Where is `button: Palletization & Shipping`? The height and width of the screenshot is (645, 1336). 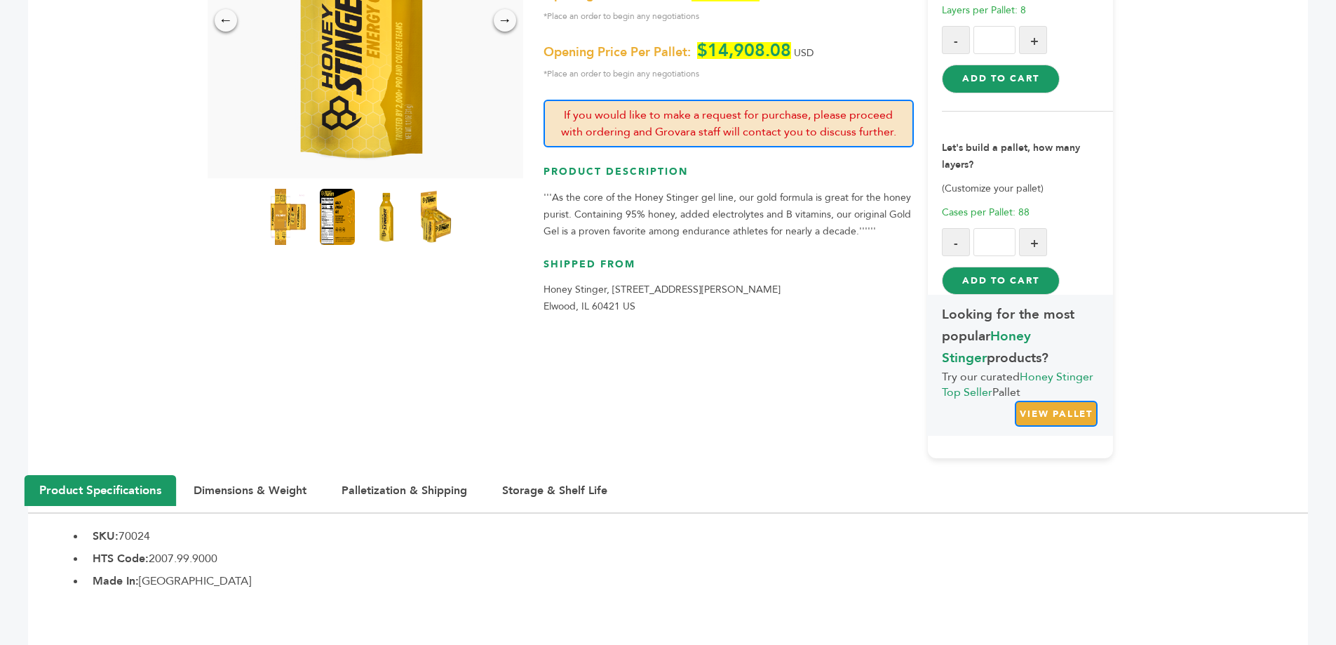
button: Palletization & Shipping is located at coordinates (404, 490).